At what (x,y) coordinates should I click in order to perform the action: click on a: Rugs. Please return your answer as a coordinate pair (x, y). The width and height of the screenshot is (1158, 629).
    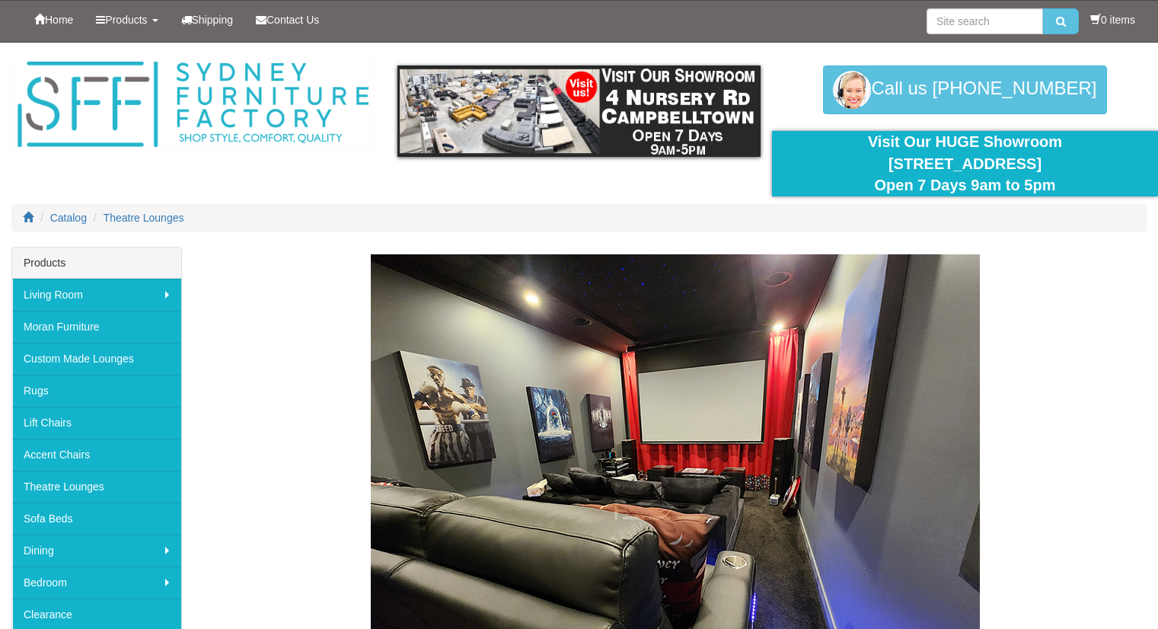
    Looking at the image, I should click on (97, 391).